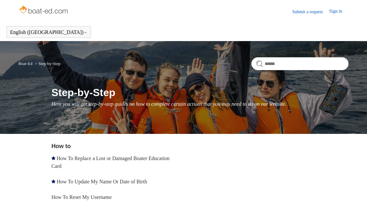 The width and height of the screenshot is (367, 206). Describe the element at coordinates (200, 93) in the screenshot. I see `h1: Step-by-Step` at that location.